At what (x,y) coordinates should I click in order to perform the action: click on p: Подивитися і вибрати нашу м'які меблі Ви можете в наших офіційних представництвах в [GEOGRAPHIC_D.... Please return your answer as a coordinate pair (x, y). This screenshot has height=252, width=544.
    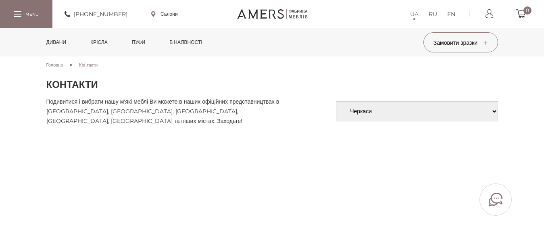
    Looking at the image, I should click on (171, 111).